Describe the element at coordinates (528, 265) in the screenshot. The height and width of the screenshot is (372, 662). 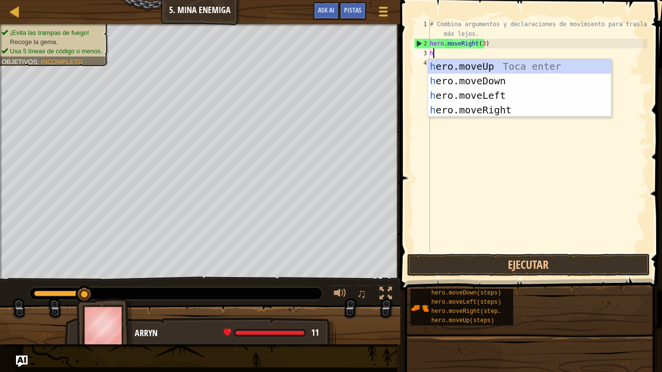
I see `button: Ejecutar` at that location.